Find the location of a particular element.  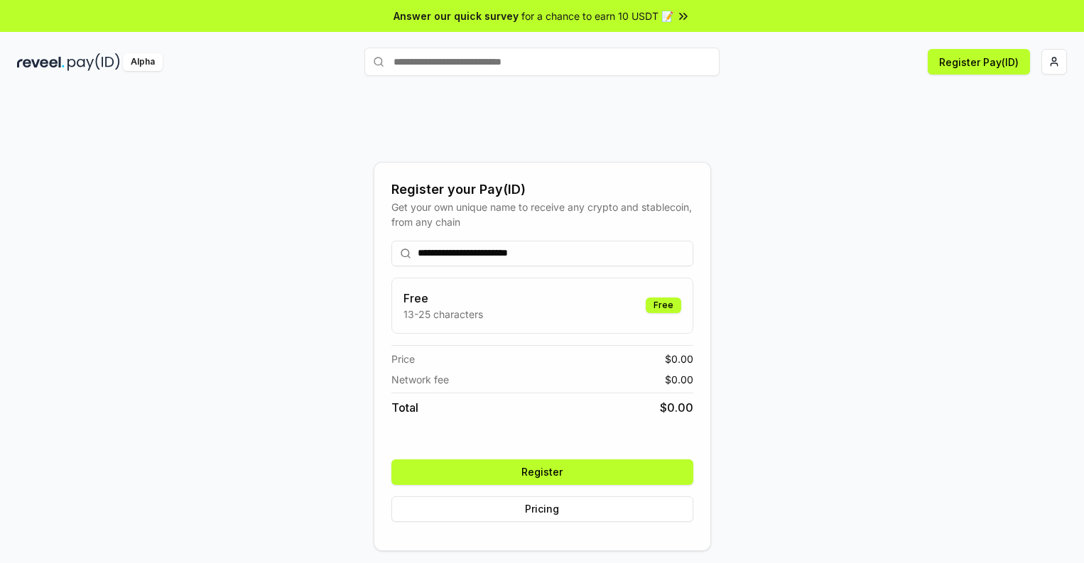

span: Network fee is located at coordinates (420, 379).